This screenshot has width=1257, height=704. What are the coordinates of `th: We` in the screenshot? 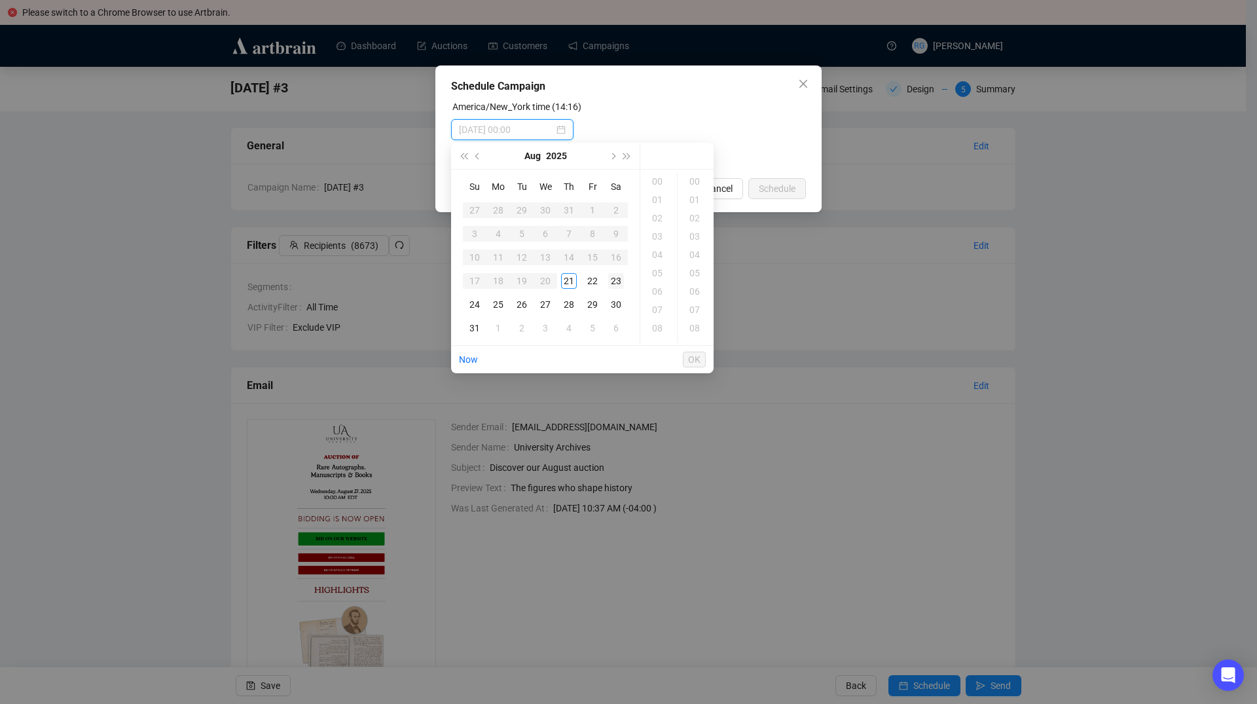 It's located at (545, 187).